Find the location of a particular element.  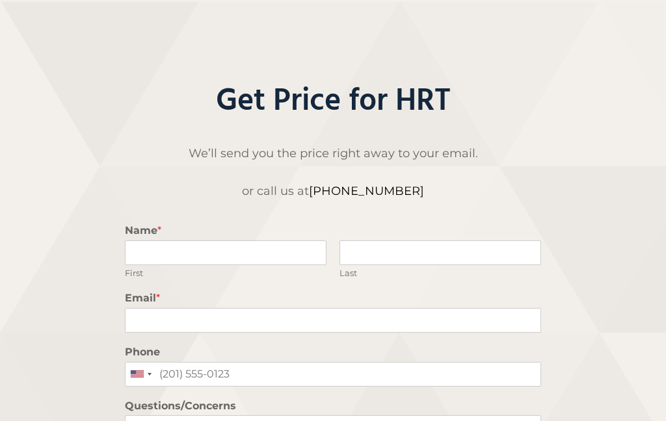

label: Questions/Concerns is located at coordinates (333, 406).